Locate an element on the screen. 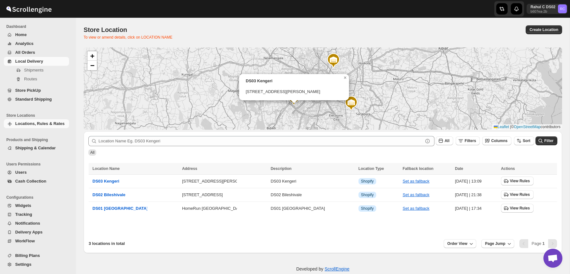 Image resolution: width=570 pixels, height=274 pixels. button: Order View is located at coordinates (460, 244).